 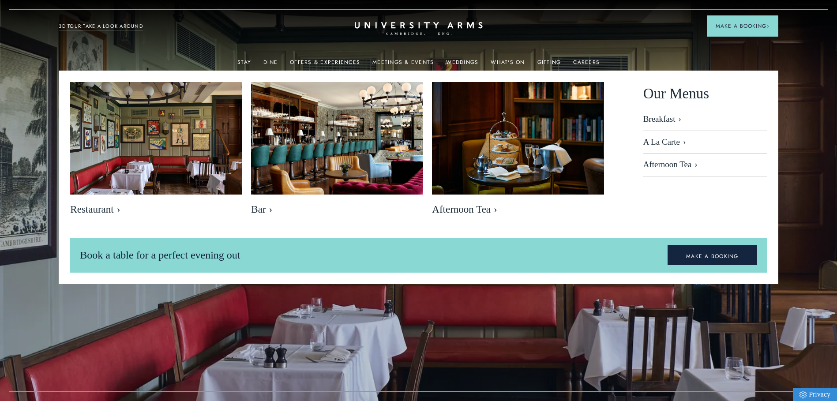 I want to click on span: Restaurant, so click(x=156, y=209).